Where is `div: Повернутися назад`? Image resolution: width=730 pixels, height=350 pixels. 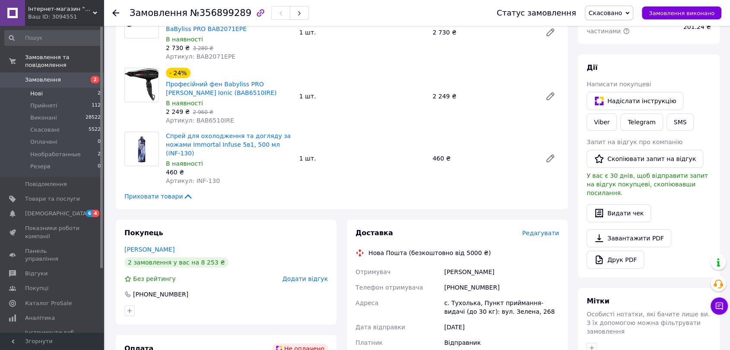
div: Повернутися назад is located at coordinates (116, 13).